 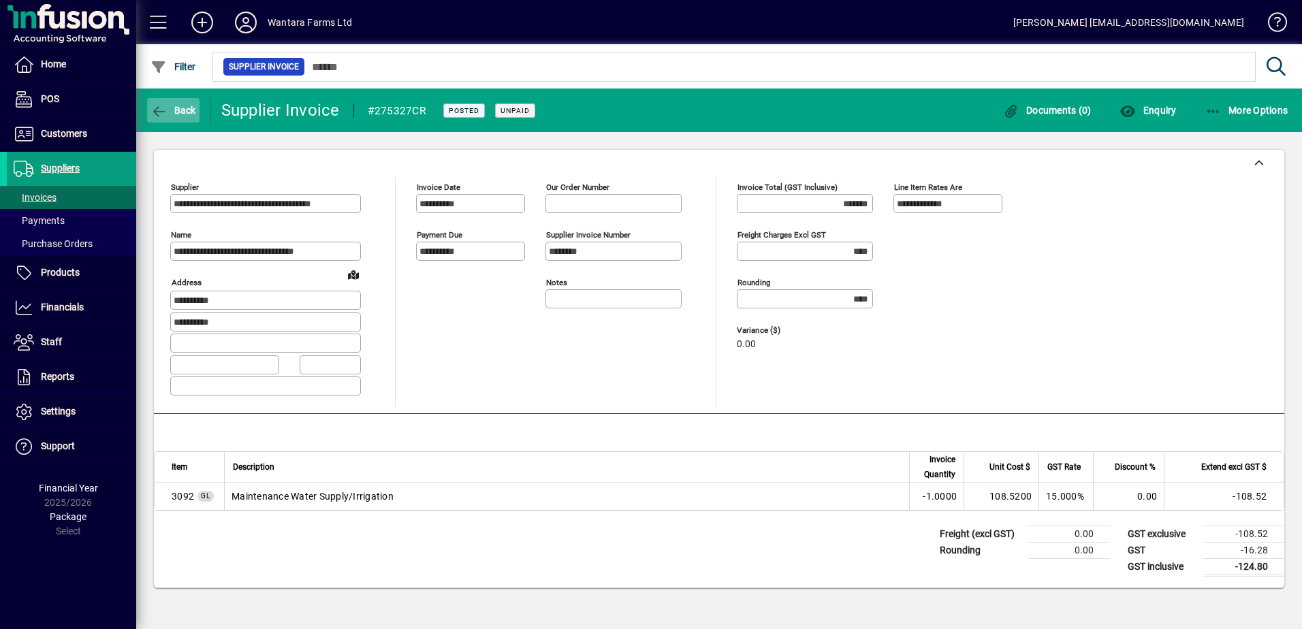 I want to click on span: Variance ($), so click(x=778, y=330).